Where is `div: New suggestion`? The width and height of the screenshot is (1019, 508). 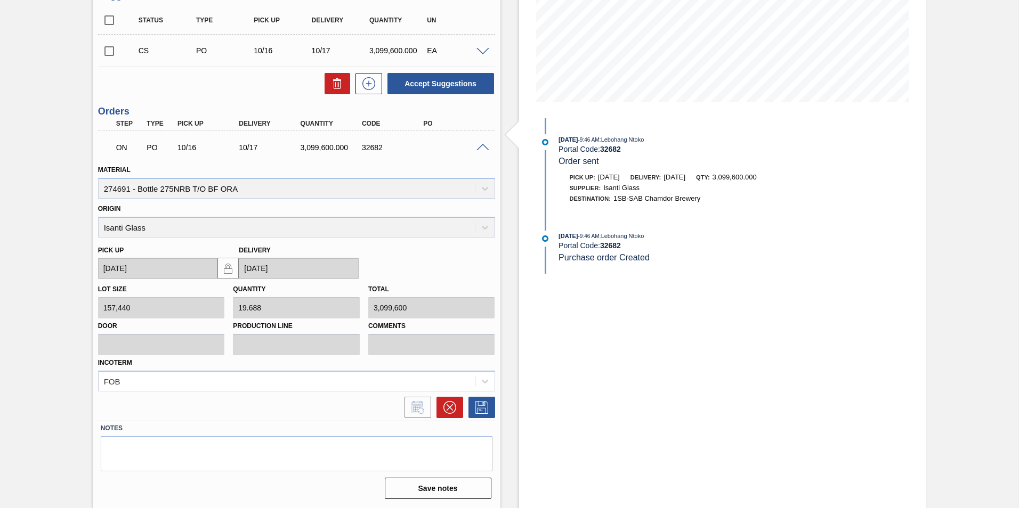
div: New suggestion is located at coordinates (366, 84).